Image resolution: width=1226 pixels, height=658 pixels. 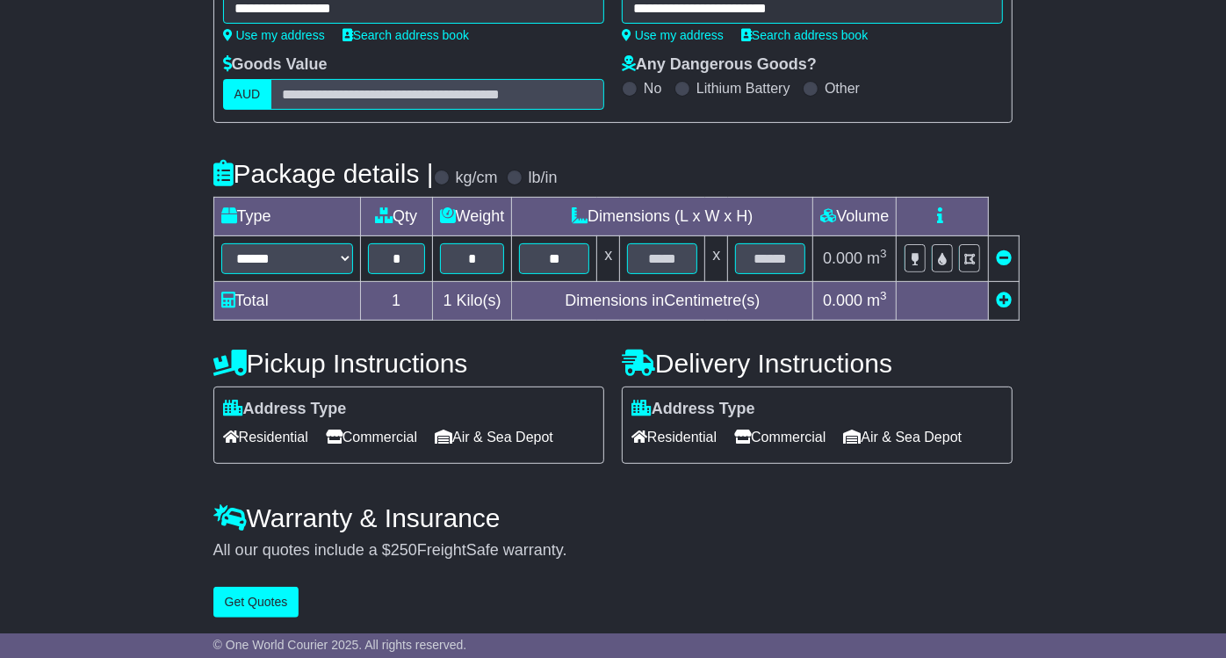 I want to click on a: Add new item, so click(x=1004, y=300).